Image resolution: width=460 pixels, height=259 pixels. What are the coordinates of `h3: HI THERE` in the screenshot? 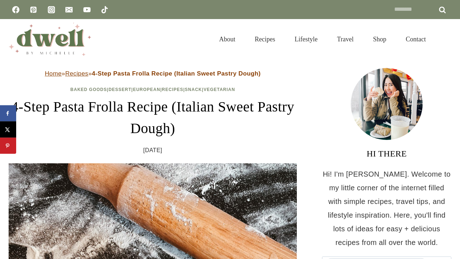 It's located at (387, 153).